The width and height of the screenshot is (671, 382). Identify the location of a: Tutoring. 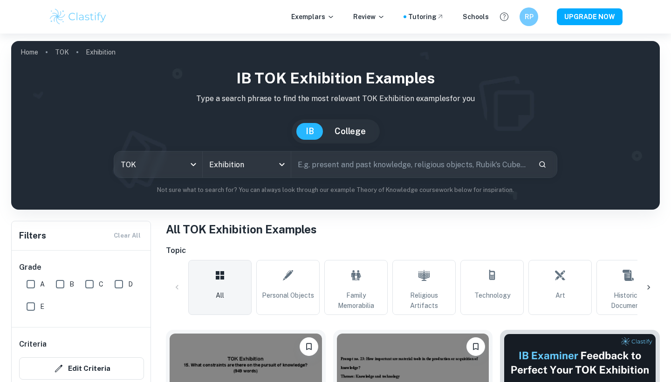
(426, 17).